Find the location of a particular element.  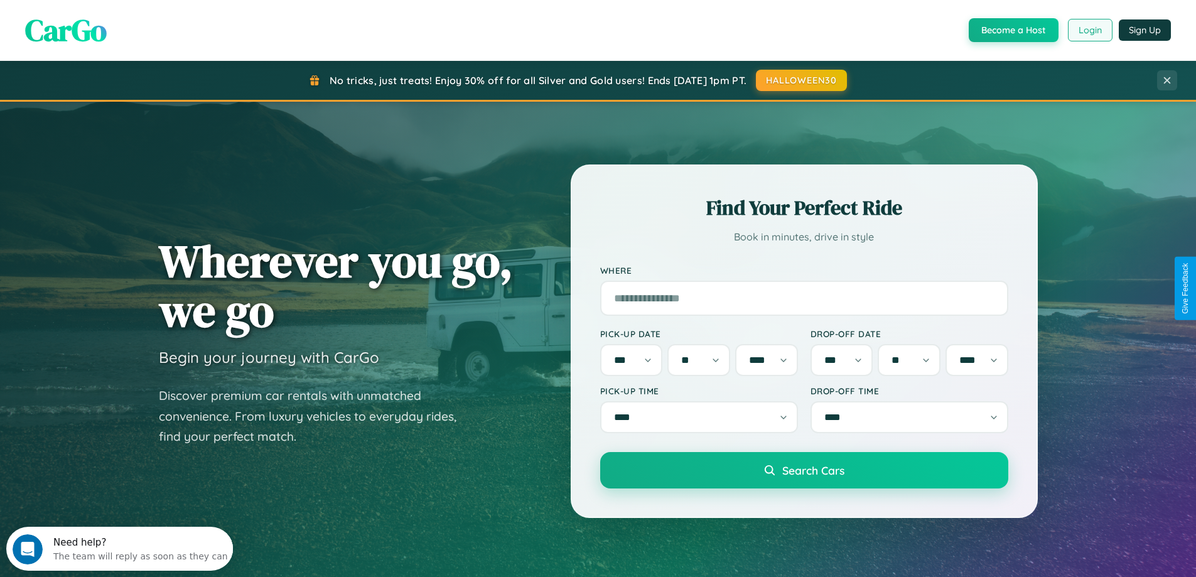

div: The team will reply as soon as they can is located at coordinates (134, 27).